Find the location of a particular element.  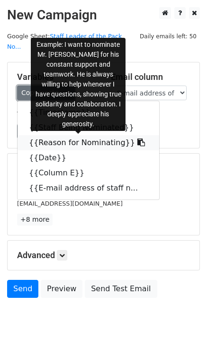

a: {{Timestamp}} is located at coordinates (88, 113).